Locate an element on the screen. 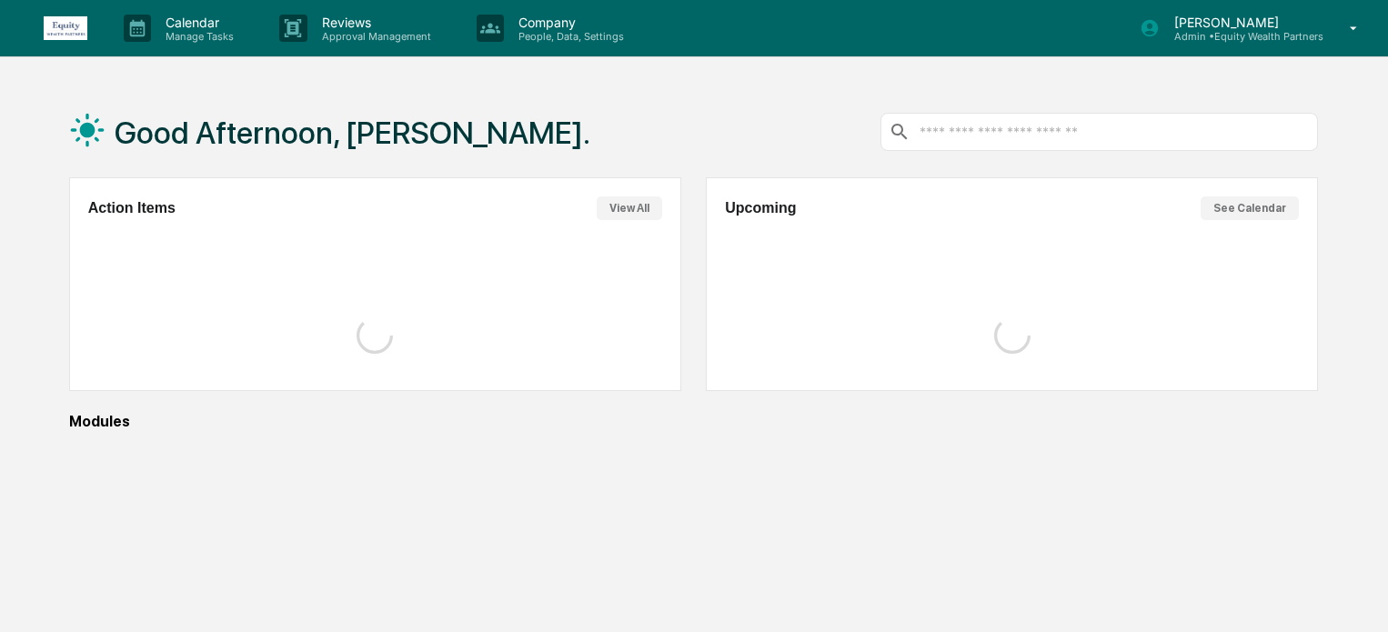  div: Modules is located at coordinates (693, 421).